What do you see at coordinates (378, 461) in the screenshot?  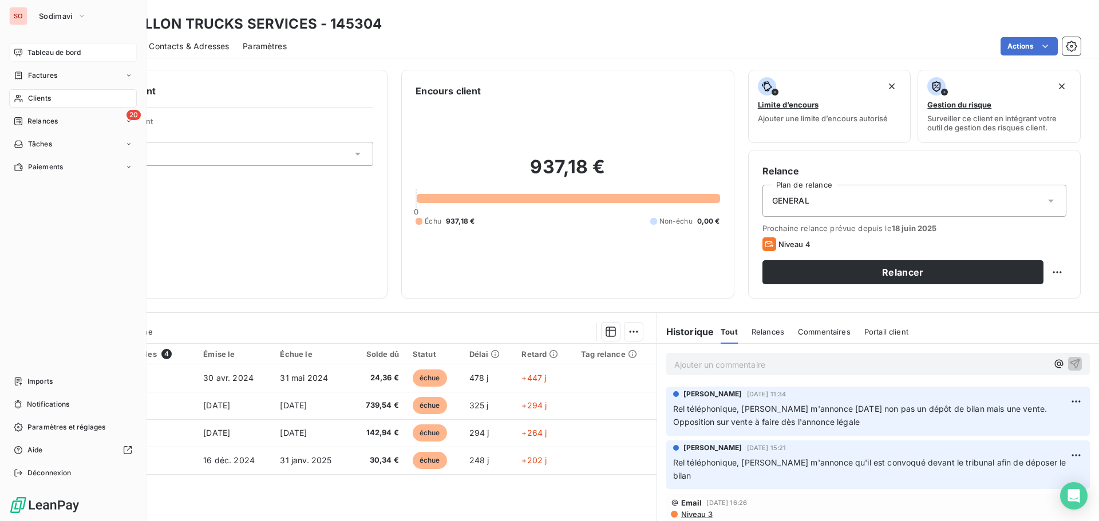 I see `span: 30,34 €` at bounding box center [378, 461].